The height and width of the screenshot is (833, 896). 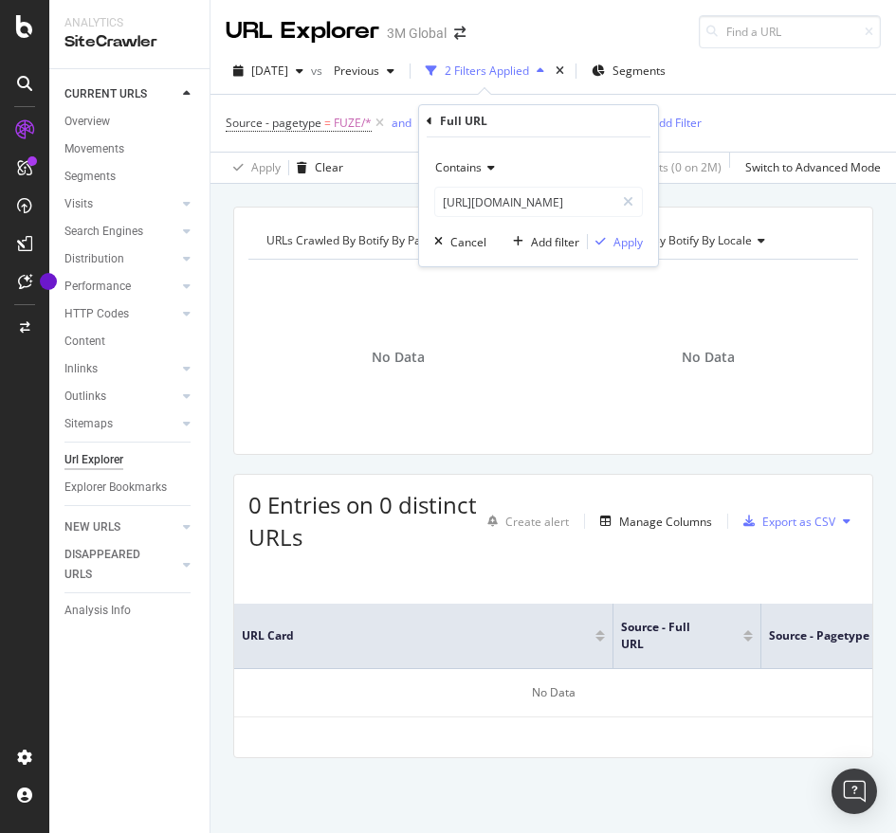 I want to click on h4: URLs Crawled By Botify By pagetype, so click(x=397, y=241).